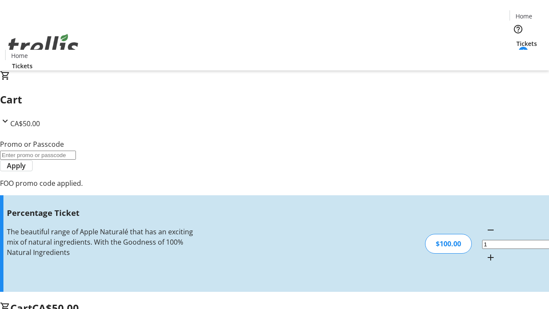 Image resolution: width=549 pixels, height=309 pixels. What do you see at coordinates (491, 257) in the screenshot?
I see `button: Increment by one` at bounding box center [491, 257].